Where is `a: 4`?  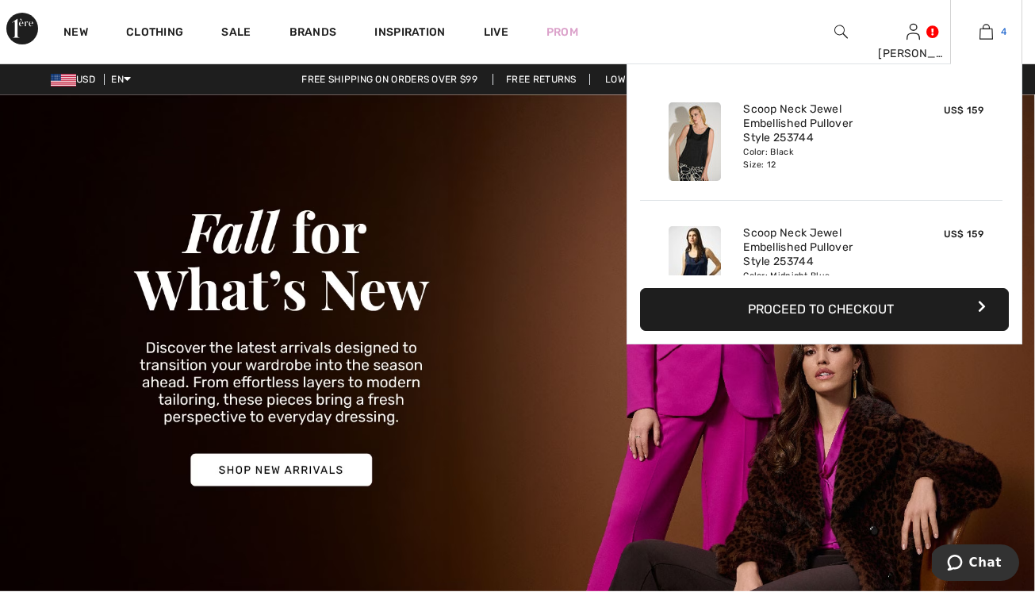 a: 4 is located at coordinates (986, 32).